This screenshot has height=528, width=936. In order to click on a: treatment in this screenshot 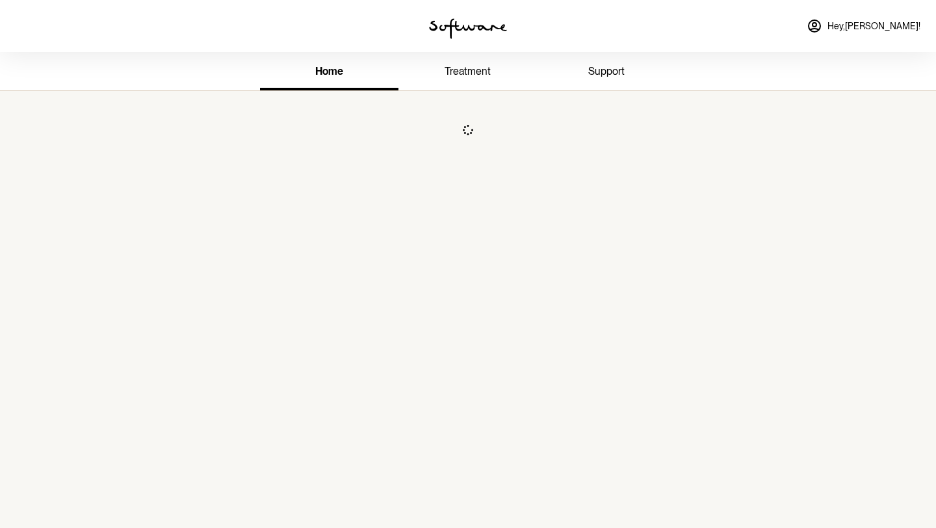, I will do `click(467, 72)`.